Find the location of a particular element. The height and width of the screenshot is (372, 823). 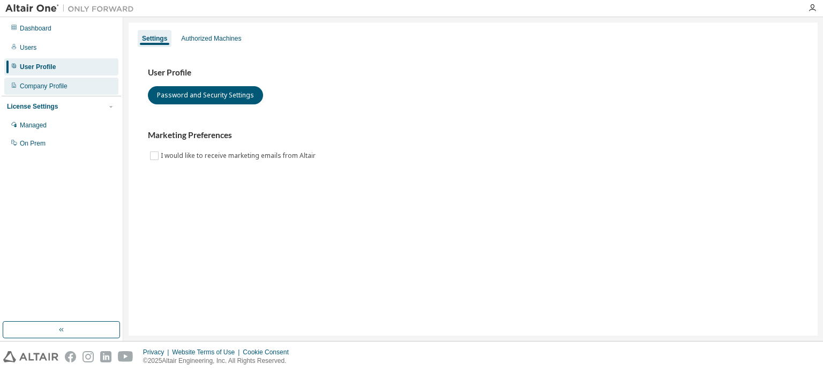

img: youtube.svg is located at coordinates (125, 357).